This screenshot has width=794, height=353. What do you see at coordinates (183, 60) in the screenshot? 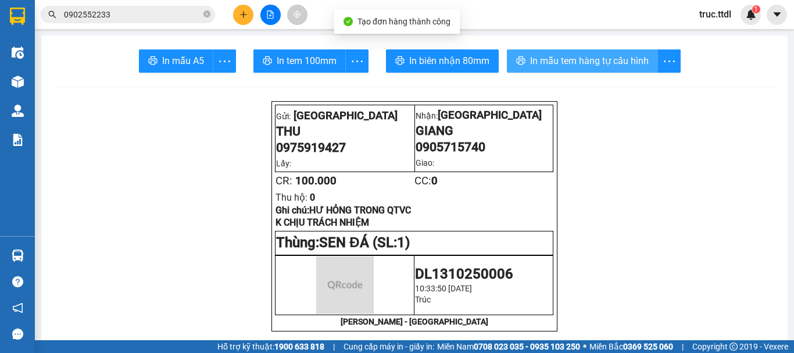
I see `span: In mẫu A5` at bounding box center [183, 60].